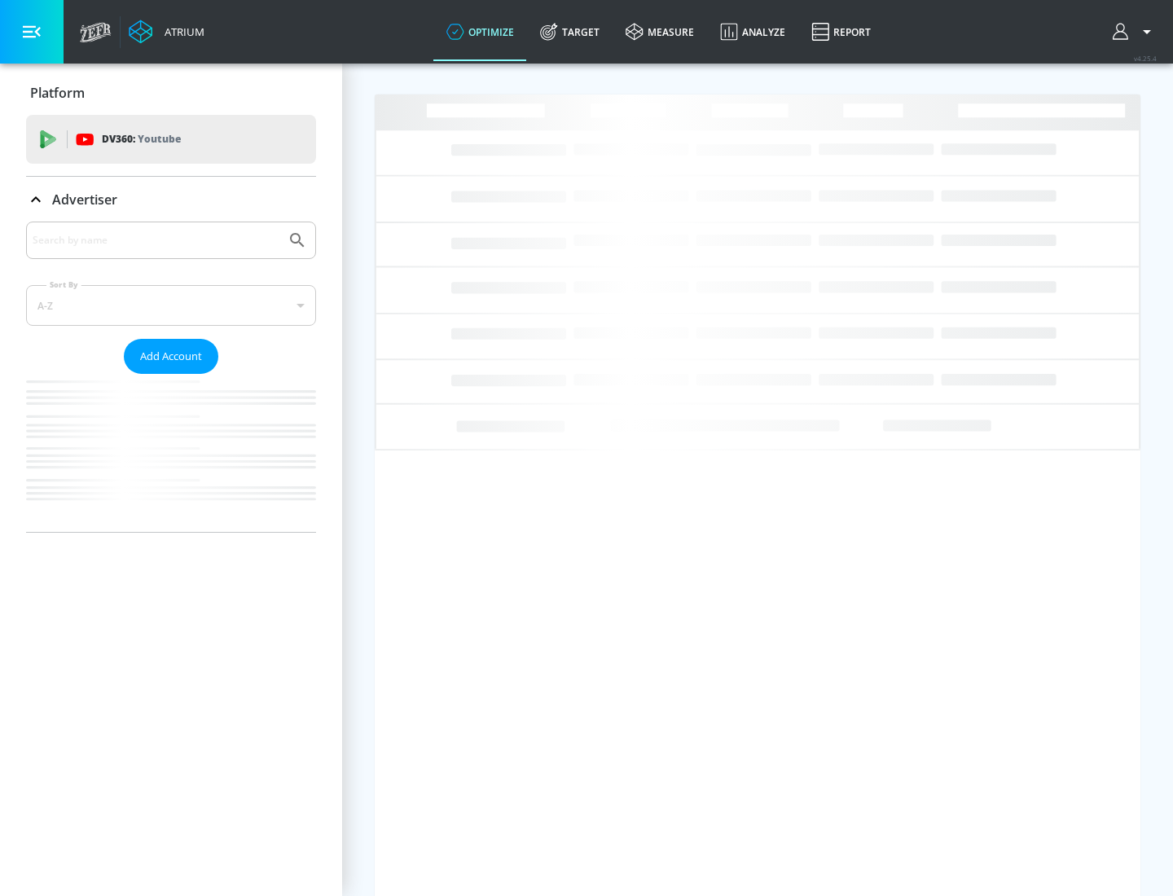 Image resolution: width=1173 pixels, height=896 pixels. I want to click on div: Atrium, so click(181, 32).